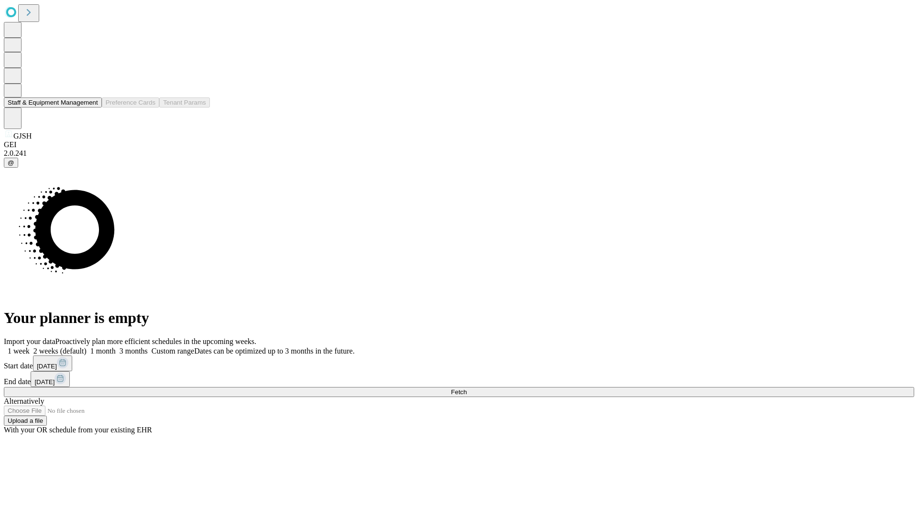  Describe the element at coordinates (458, 392) in the screenshot. I see `span: Fetch` at that location.